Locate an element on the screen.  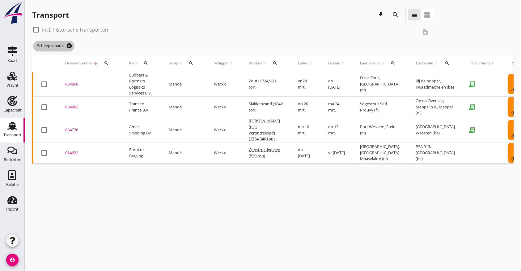
span: Dossiernummer is located at coordinates (79, 63).